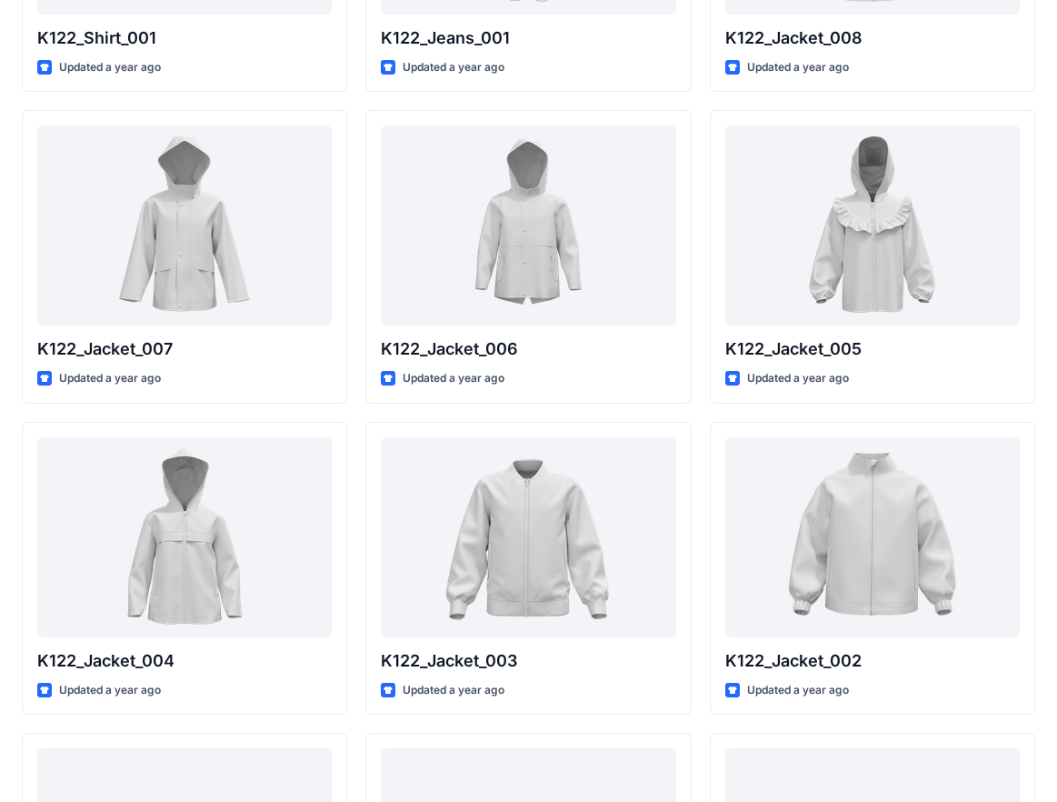 The width and height of the screenshot is (1057, 802). What do you see at coordinates (528, 537) in the screenshot?
I see `a: K122_Jacket_003` at bounding box center [528, 537].